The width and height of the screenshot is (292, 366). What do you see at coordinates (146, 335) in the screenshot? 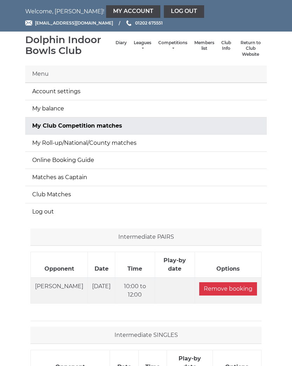
I see `div: Intermediate SINGLES` at bounding box center [146, 335].